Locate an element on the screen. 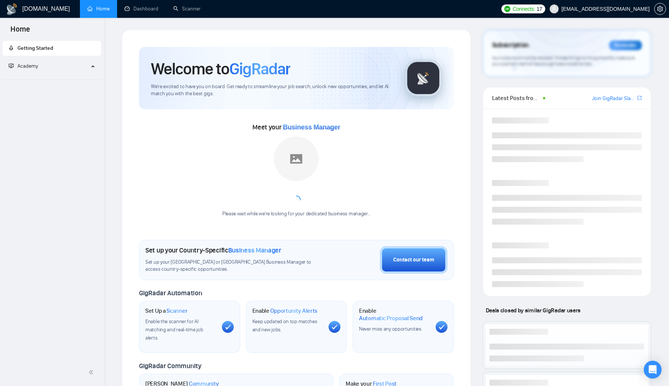 The image size is (669, 386). span: Enable the scanner for AI matching and real-time job alerts. is located at coordinates (174, 329).